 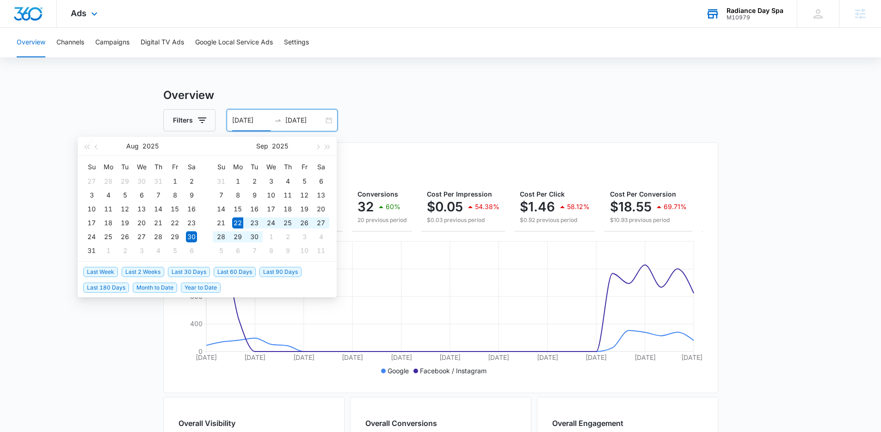 What do you see at coordinates (254, 251) in the screenshot?
I see `td: 2025-10-07` at bounding box center [254, 251].